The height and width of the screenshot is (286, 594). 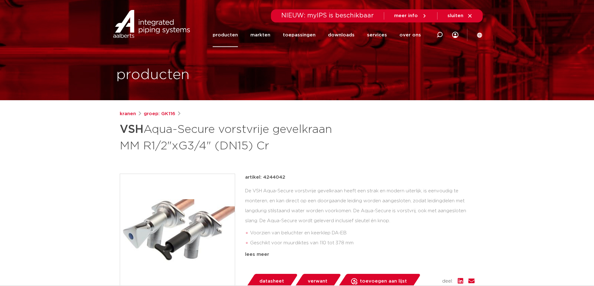 What do you see at coordinates (362, 233) in the screenshot?
I see `li: Voorzien van beluchter en keerklep DA-EB` at bounding box center [362, 233].